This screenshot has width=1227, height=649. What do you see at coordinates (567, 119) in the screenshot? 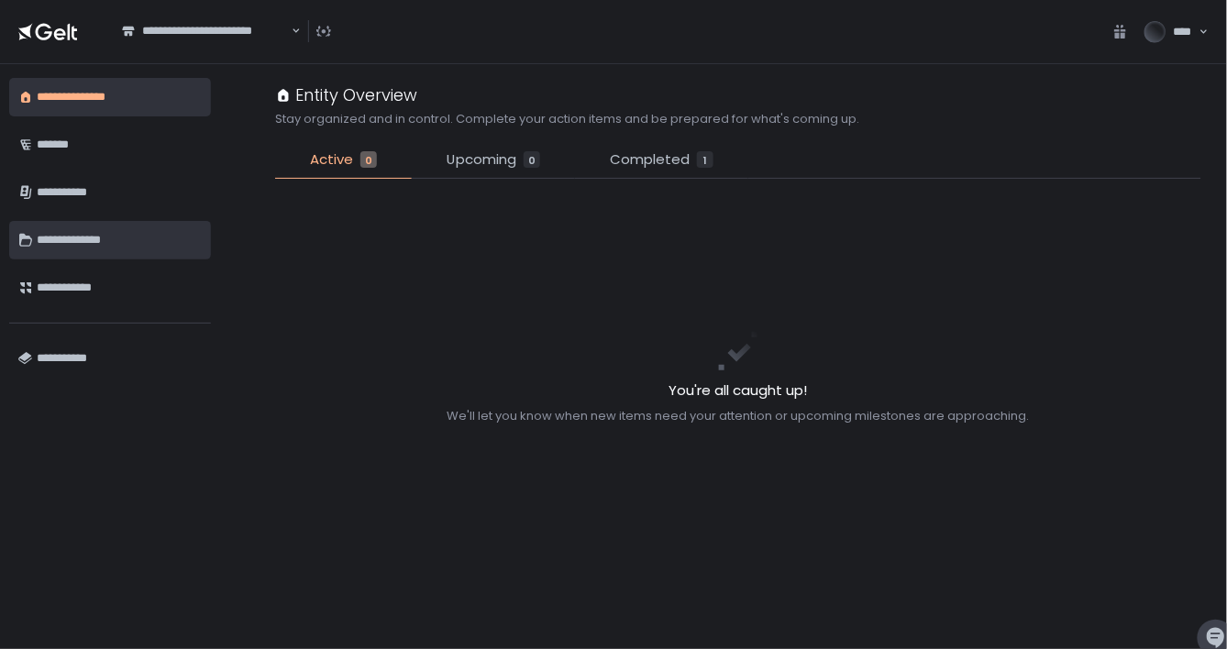
I see `h2: Stay organized and in control. Complete your action items and be prepared for what's coming up.` at bounding box center [567, 119].